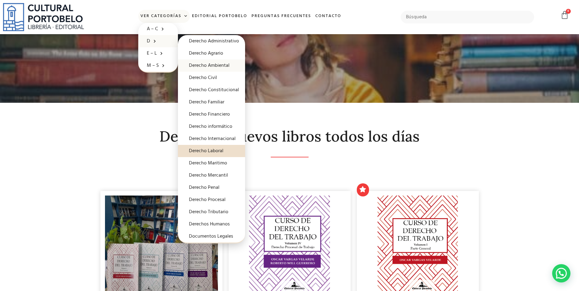 The width and height of the screenshot is (579, 291). I want to click on a: Derecho Procesal, so click(212, 200).